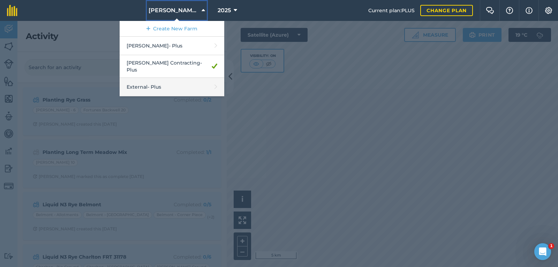  I want to click on img: A cog icon, so click(548, 10).